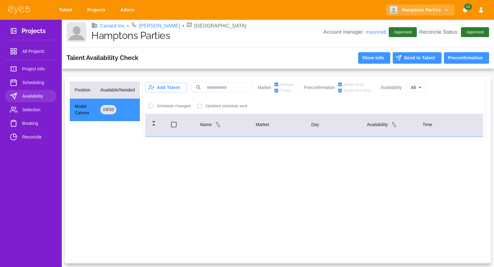 The width and height of the screenshot is (494, 267). I want to click on span: All Projects, so click(37, 51).